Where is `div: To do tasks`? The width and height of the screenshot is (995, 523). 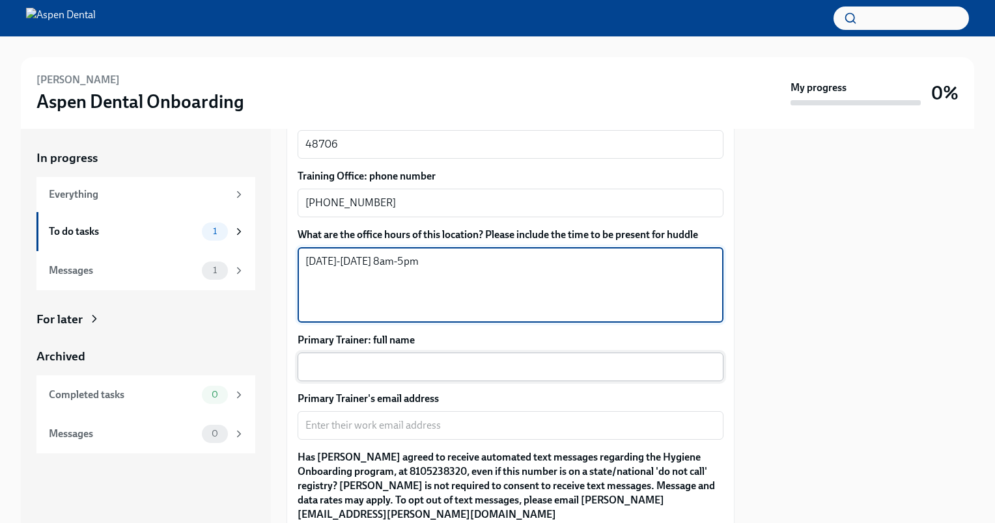
div: To do tasks is located at coordinates (122, 232).